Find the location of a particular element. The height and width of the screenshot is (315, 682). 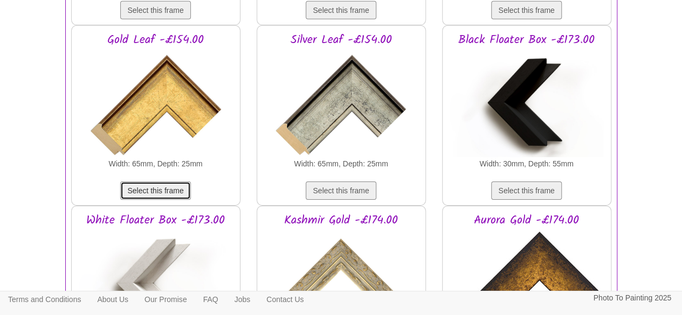

h3: Black Floater Box - is located at coordinates (527, 40).